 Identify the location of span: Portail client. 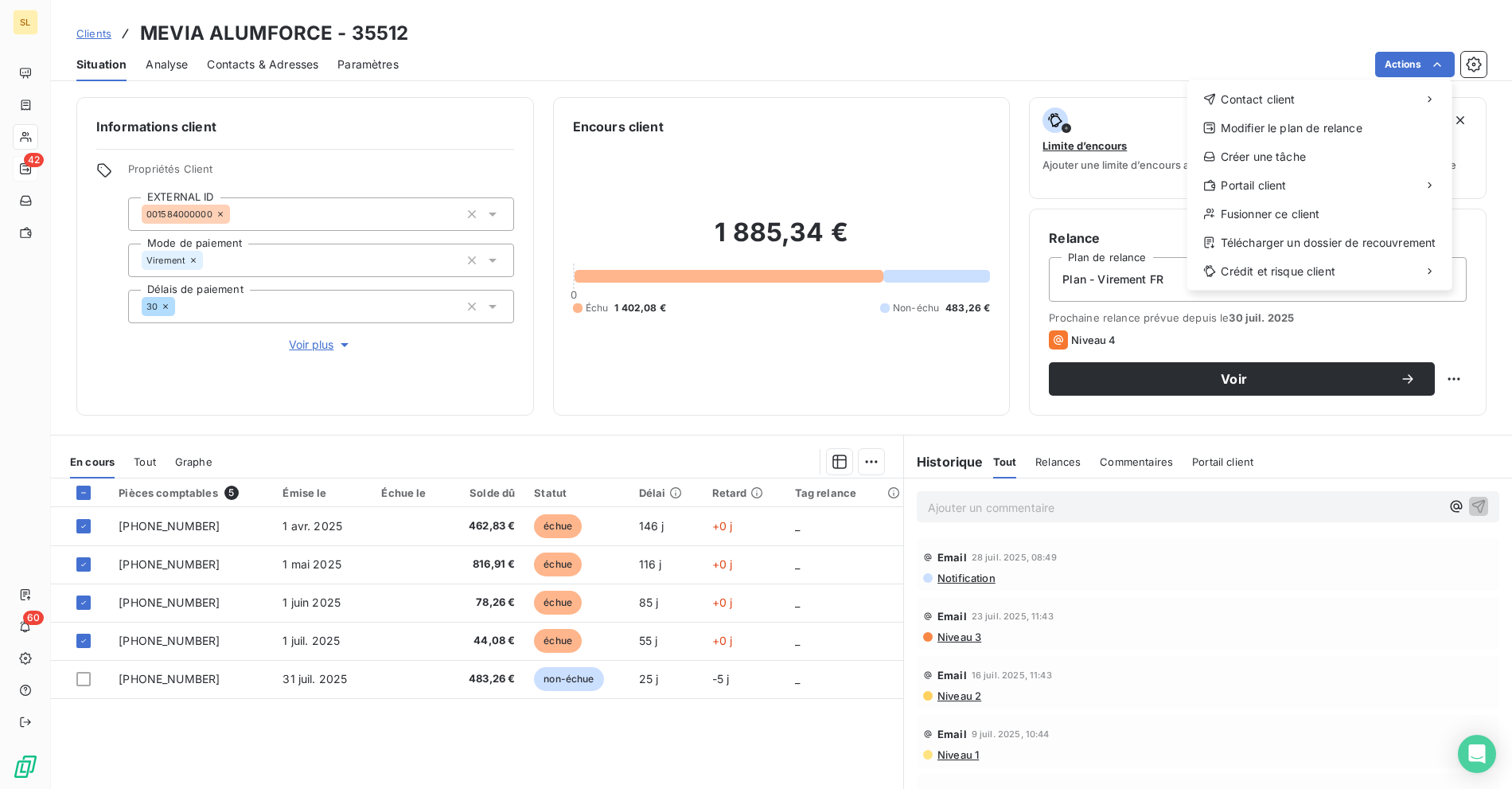
(1254, 186).